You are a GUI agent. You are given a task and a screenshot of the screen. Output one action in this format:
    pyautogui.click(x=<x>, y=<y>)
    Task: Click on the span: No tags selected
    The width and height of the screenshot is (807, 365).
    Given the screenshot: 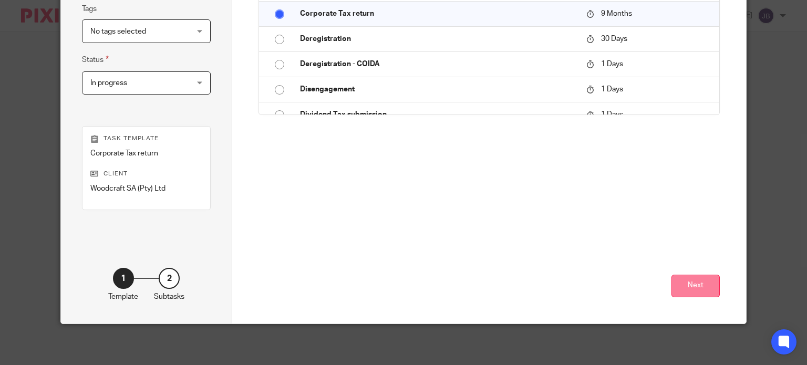 What is the action you would take?
    pyautogui.click(x=118, y=32)
    